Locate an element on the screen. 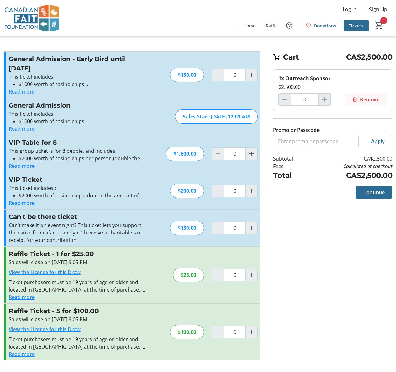 Image resolution: width=396 pixels, height=372 pixels. span: Home is located at coordinates (249, 26).